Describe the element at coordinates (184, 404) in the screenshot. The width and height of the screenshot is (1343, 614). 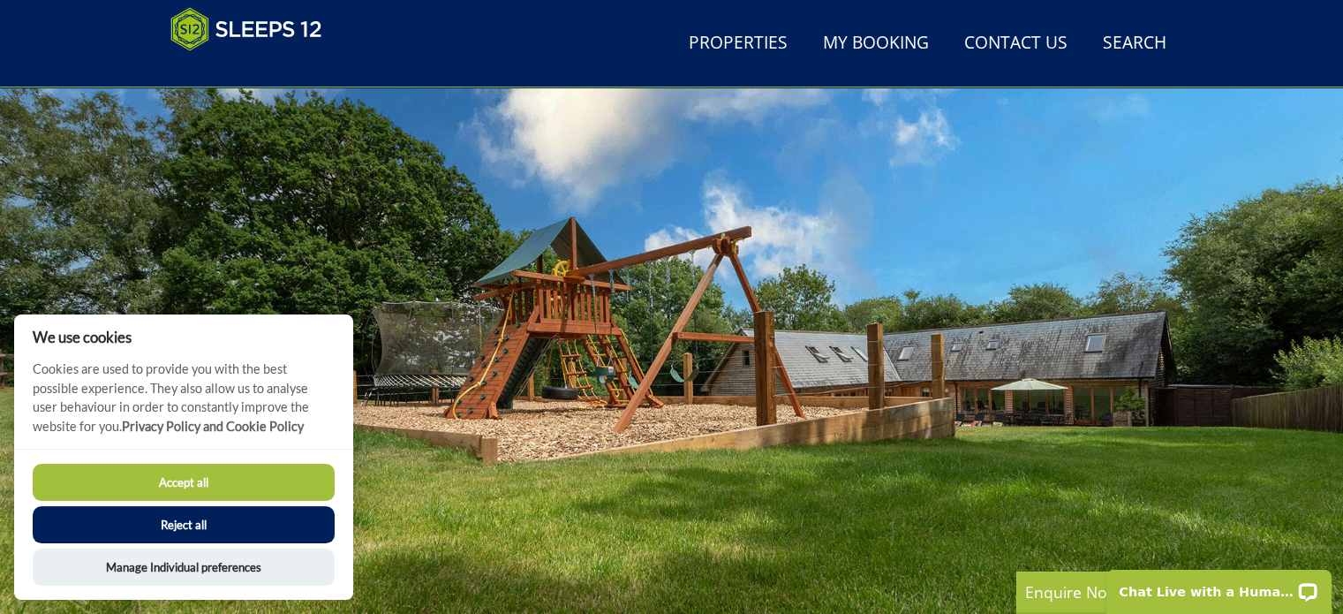
I see `p: Cookies are used to provide you with the best possible experience. They also allow us to analyse ...` at that location.